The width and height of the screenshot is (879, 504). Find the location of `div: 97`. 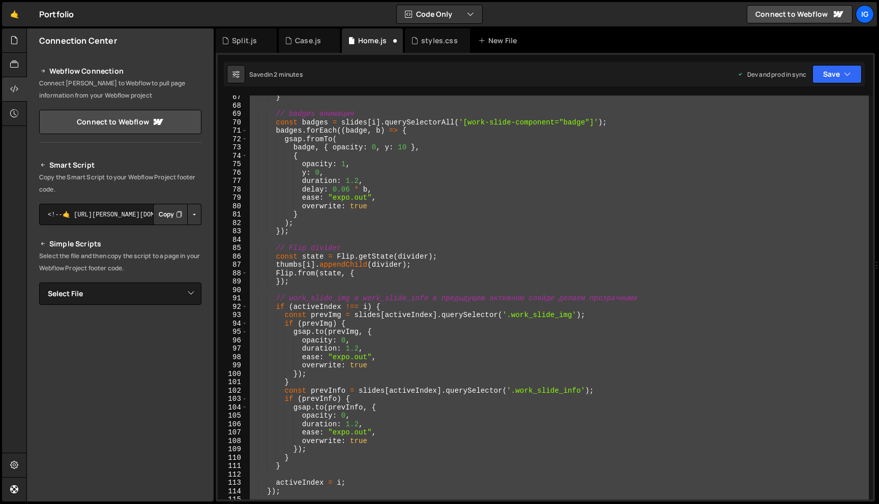

div: 97 is located at coordinates (232, 349).